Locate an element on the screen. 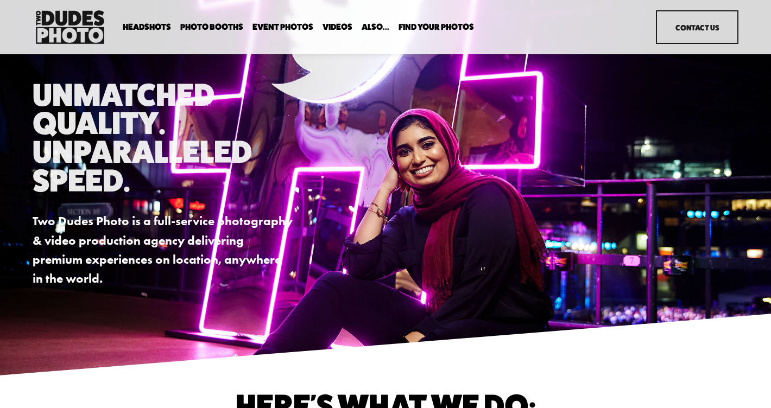 The width and height of the screenshot is (771, 408). strong: Two Dudes Photo is a full-service photography & video production agency delivering premium experi... is located at coordinates (164, 250).